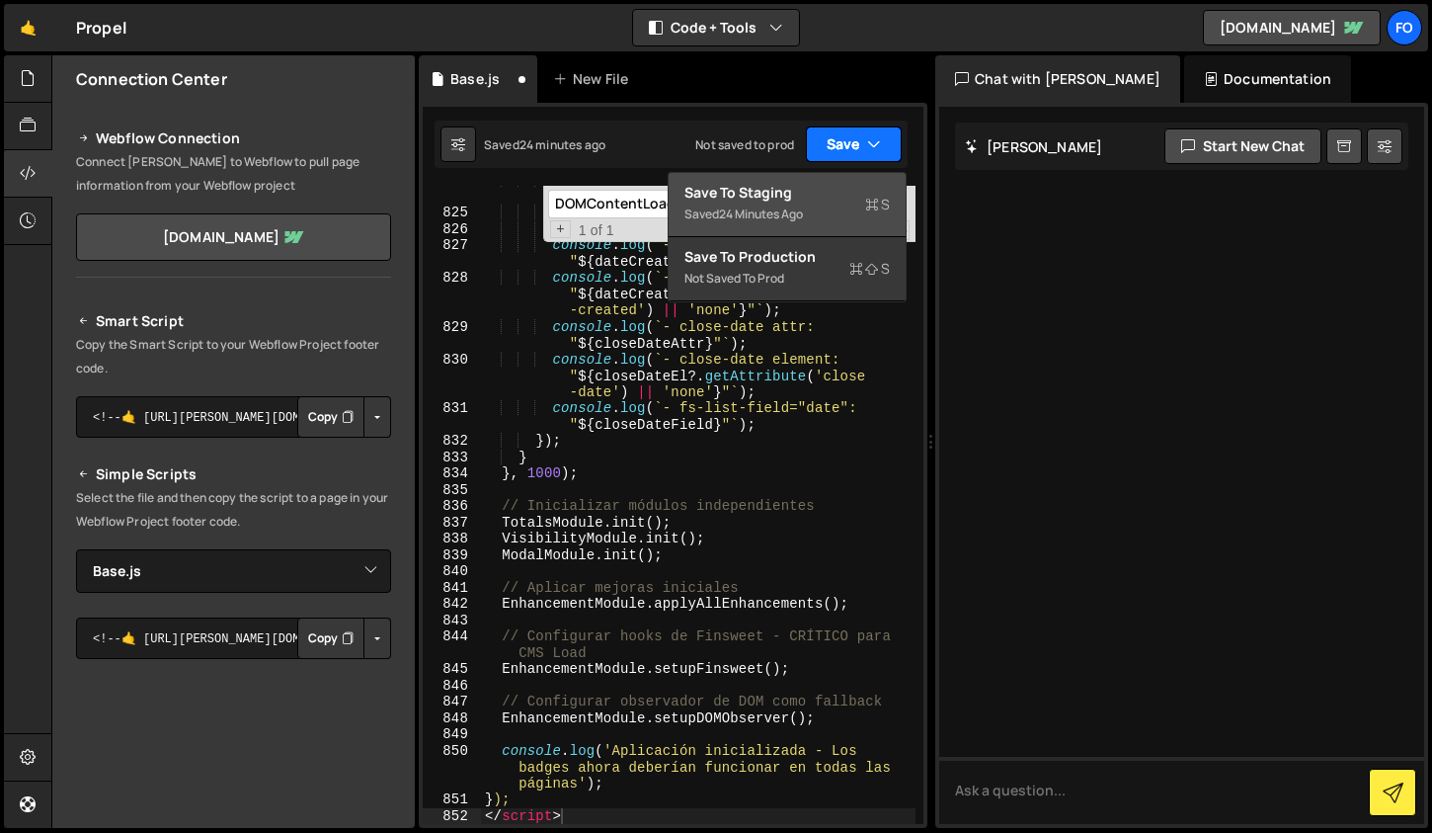 The width and height of the screenshot is (1432, 833). Describe the element at coordinates (451, 767) in the screenshot. I see `div: 850` at that location.